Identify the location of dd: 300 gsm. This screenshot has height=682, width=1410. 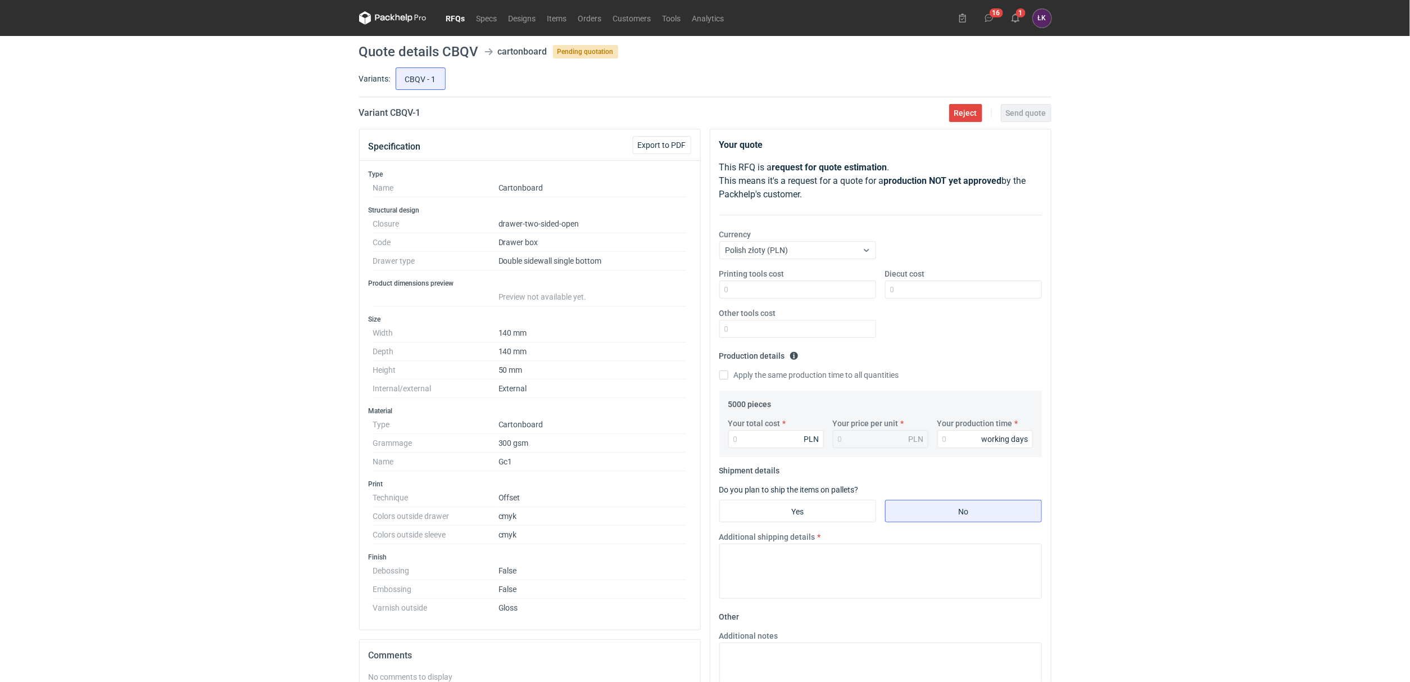
(592, 443).